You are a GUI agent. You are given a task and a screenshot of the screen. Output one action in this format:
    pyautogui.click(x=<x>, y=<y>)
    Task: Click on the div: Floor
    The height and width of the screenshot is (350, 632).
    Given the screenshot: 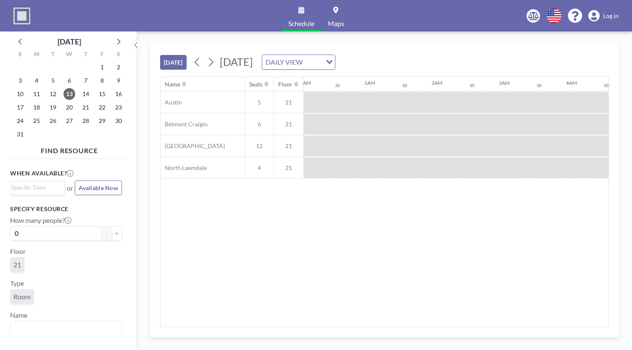 What is the action you would take?
    pyautogui.click(x=285, y=84)
    